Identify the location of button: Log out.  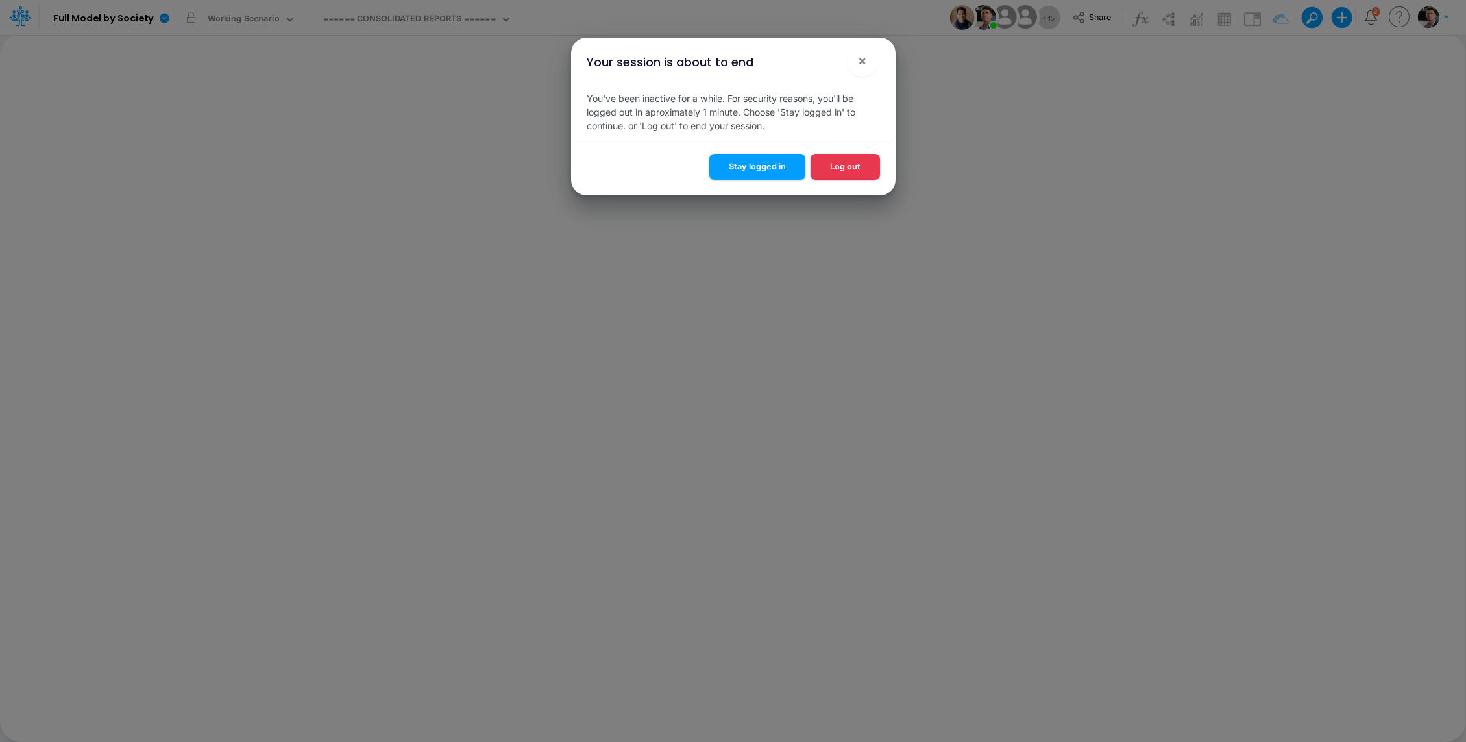
(845, 166).